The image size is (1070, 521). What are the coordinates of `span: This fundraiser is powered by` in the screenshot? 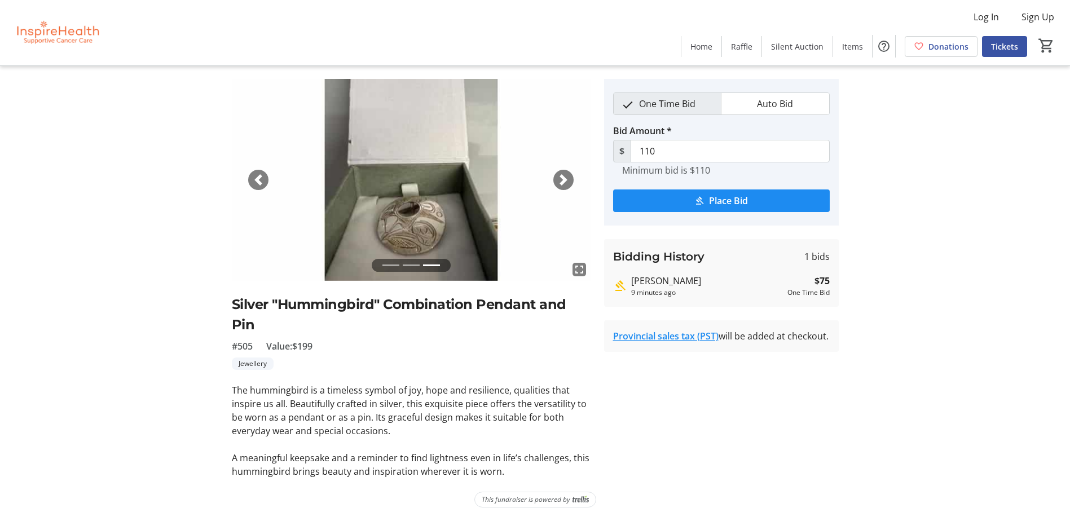 It's located at (526, 500).